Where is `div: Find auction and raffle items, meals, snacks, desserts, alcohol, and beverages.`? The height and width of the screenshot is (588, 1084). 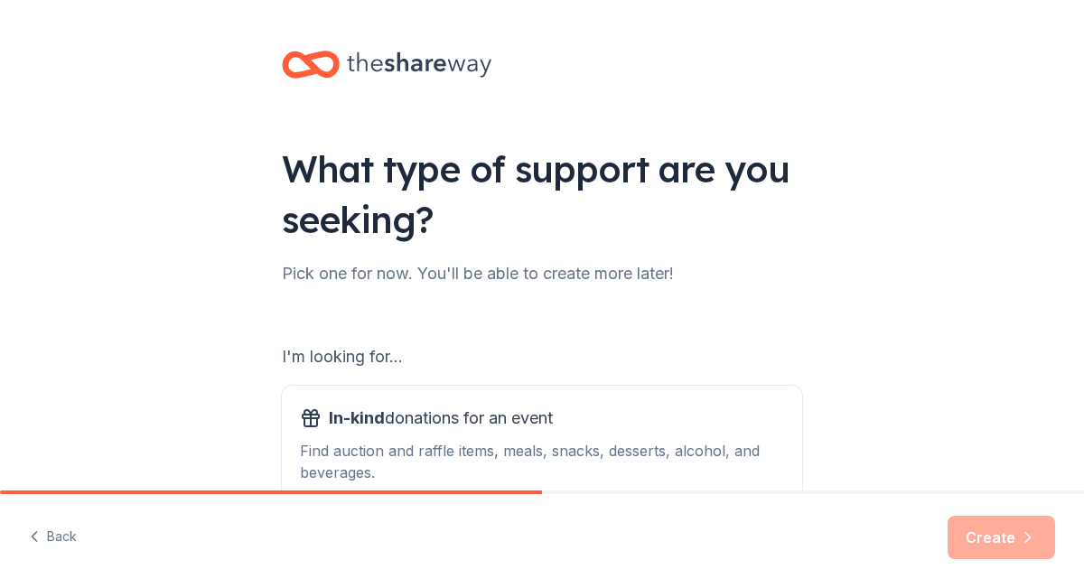
div: Find auction and raffle items, meals, snacks, desserts, alcohol, and beverages. is located at coordinates (542, 461).